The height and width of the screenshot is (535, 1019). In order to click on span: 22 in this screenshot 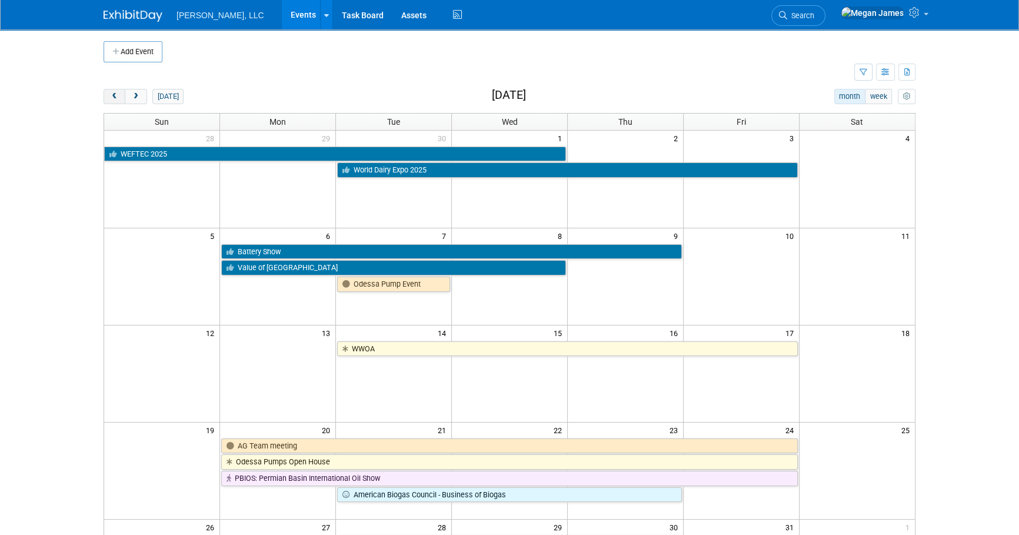, I will do `click(559, 429)`.